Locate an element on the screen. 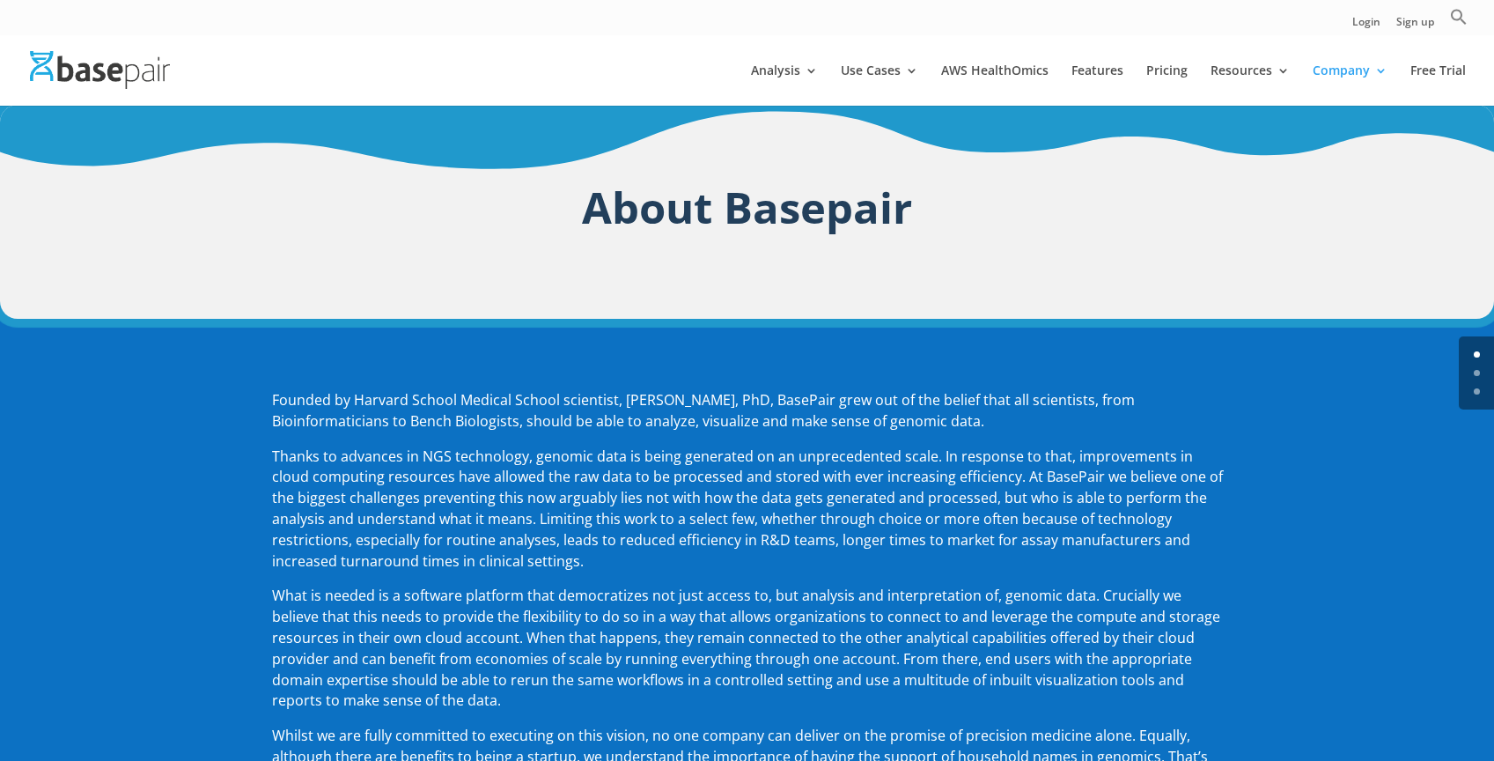 This screenshot has height=761, width=1494. span: Thanks to advances in NGS technology, genomic data is being generated on an unprecedented scale. ... is located at coordinates (747, 508).